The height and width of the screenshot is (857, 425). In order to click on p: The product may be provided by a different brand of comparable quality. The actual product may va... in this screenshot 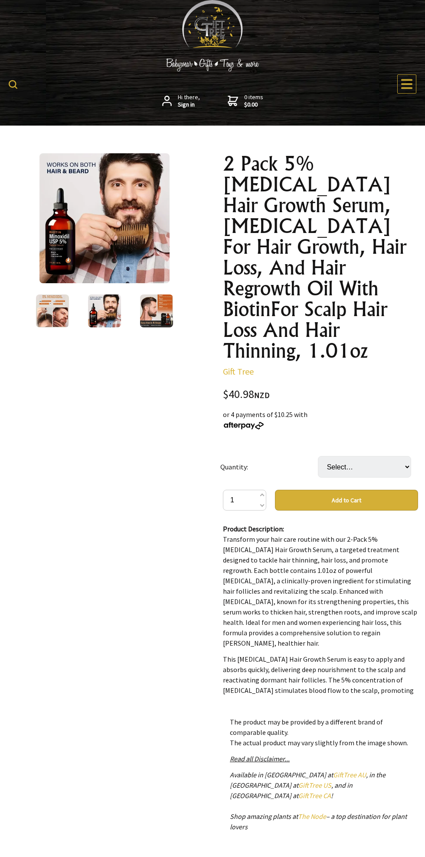, I will do `click(320, 733)`.